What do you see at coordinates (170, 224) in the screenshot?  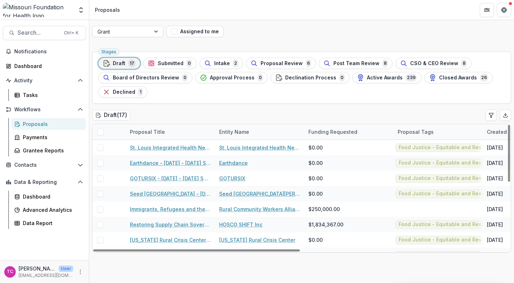 I see `a: Restoring Supply Chain Sovereignty, Food Justice, and Intergenerational Wealth for the Descendant...` at bounding box center [170, 224].